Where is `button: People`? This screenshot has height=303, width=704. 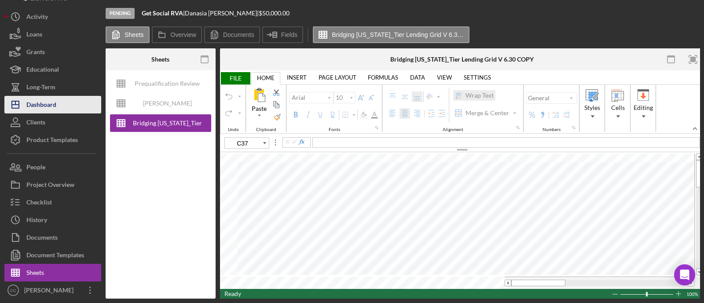
button: People is located at coordinates (53, 167).